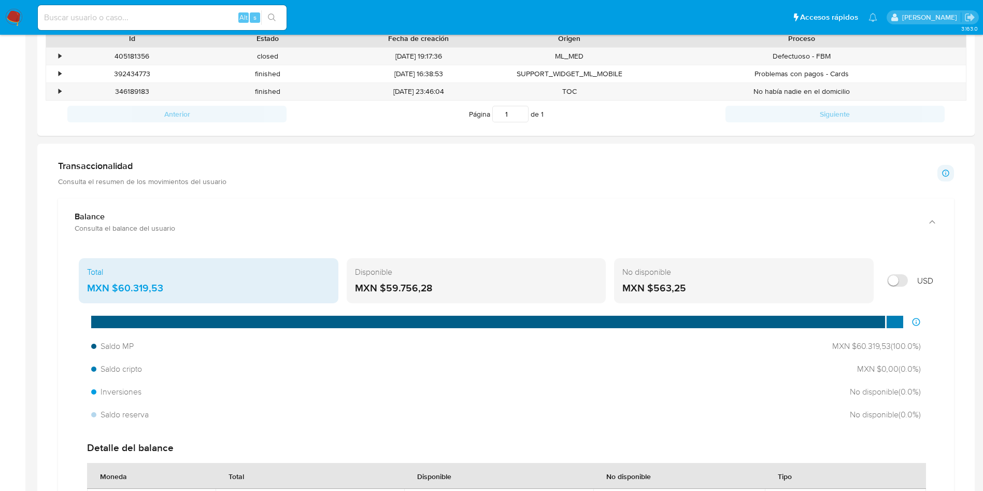 This screenshot has width=983, height=491. I want to click on div: Defectuoso - FBM, so click(802, 56).